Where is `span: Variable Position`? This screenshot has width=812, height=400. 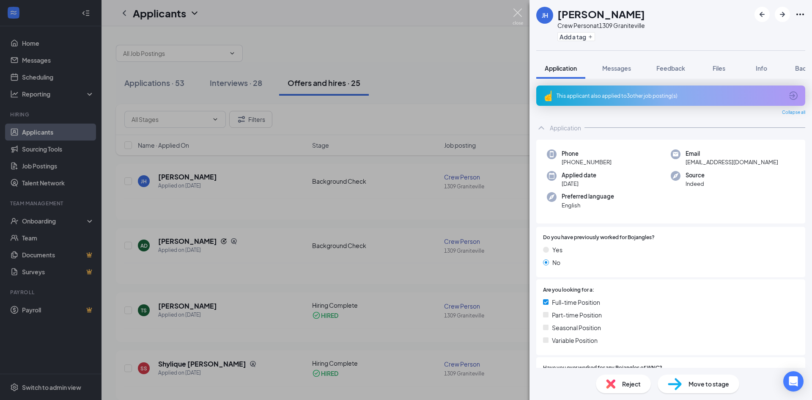 span: Variable Position is located at coordinates (575, 340).